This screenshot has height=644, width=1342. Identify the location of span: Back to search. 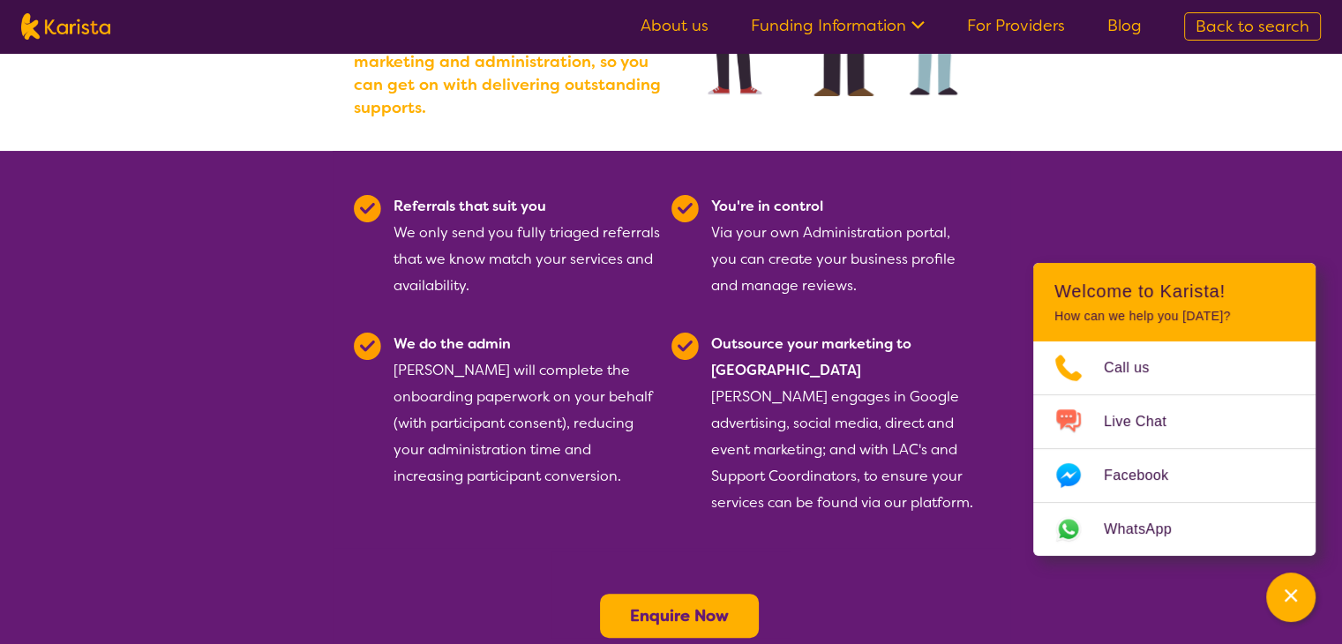
(1252, 26).